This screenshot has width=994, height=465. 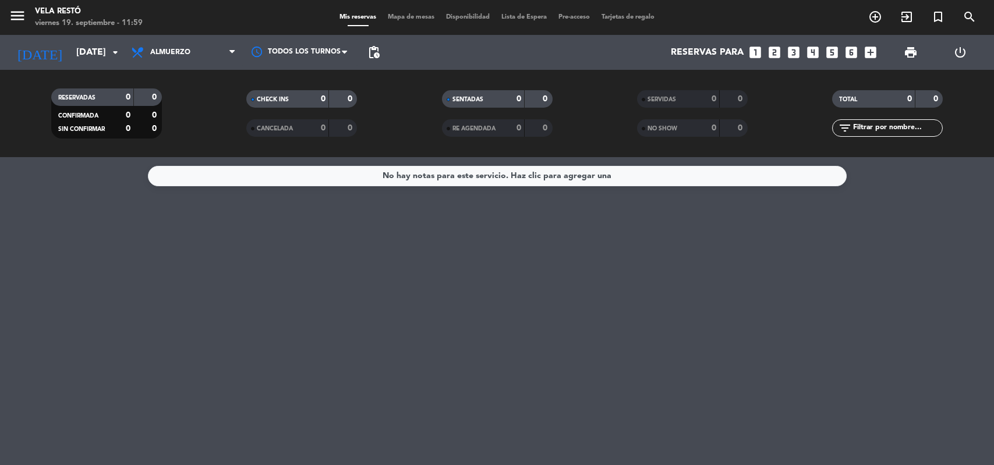 I want to click on i: looks_3, so click(x=794, y=52).